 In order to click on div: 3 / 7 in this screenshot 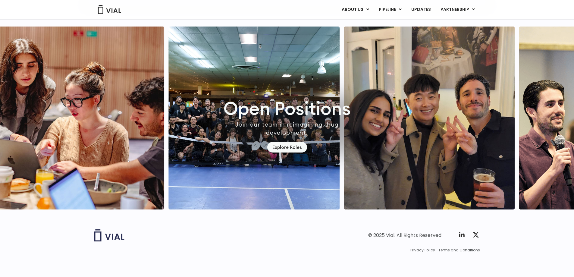, I will do `click(254, 118)`.